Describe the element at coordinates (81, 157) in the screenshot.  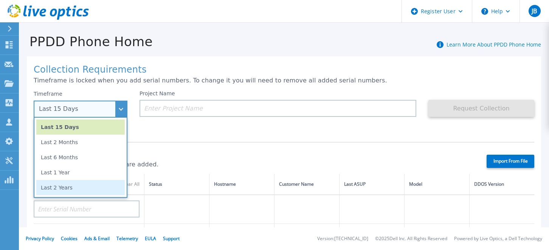
I see `li: Last 6 Months` at that location.